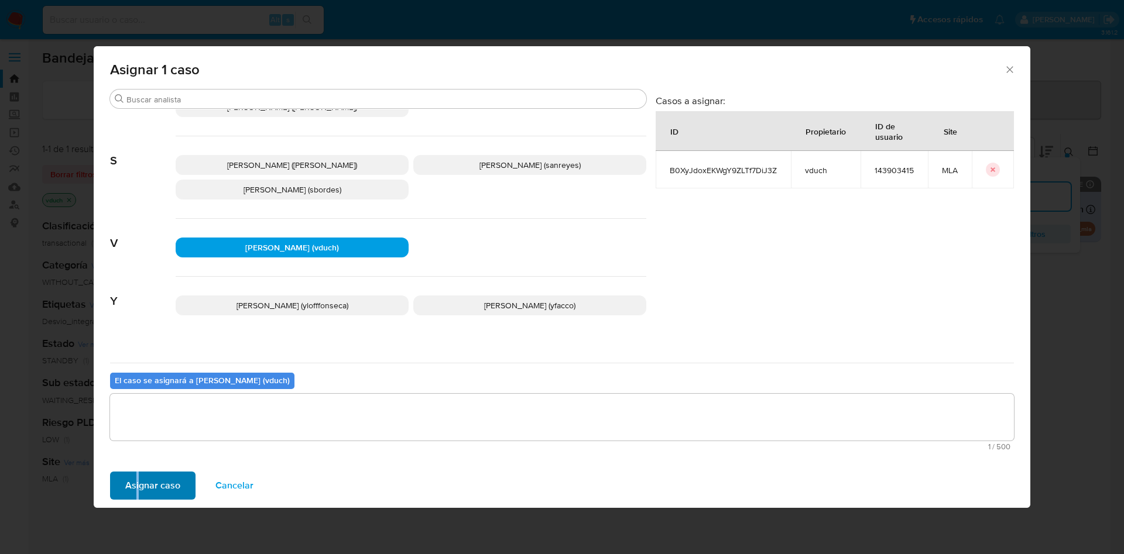 This screenshot has width=1124, height=554. What do you see at coordinates (562, 447) in the screenshot?
I see `span: Máximo 500 caracteres` at bounding box center [562, 447].